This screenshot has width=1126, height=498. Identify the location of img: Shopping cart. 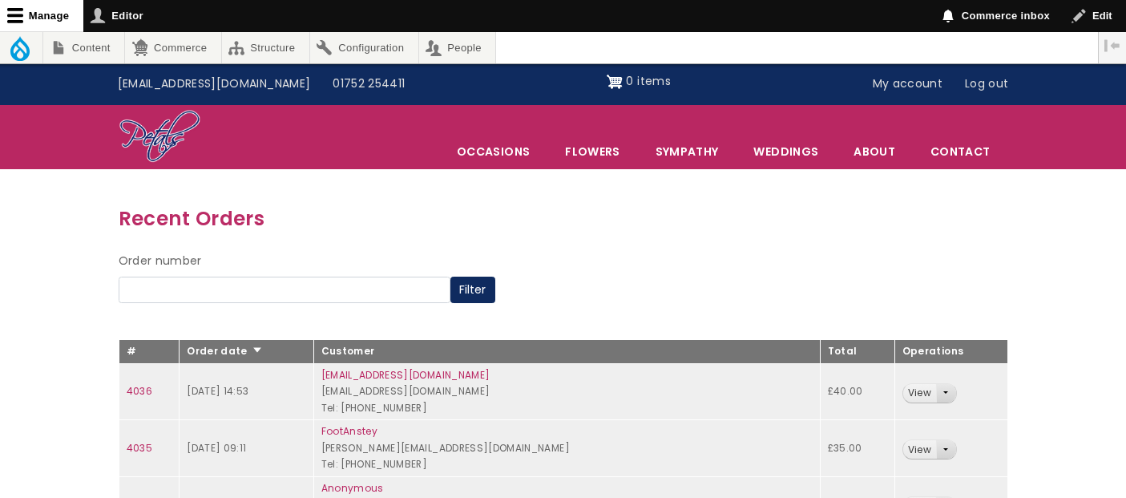
(615, 82).